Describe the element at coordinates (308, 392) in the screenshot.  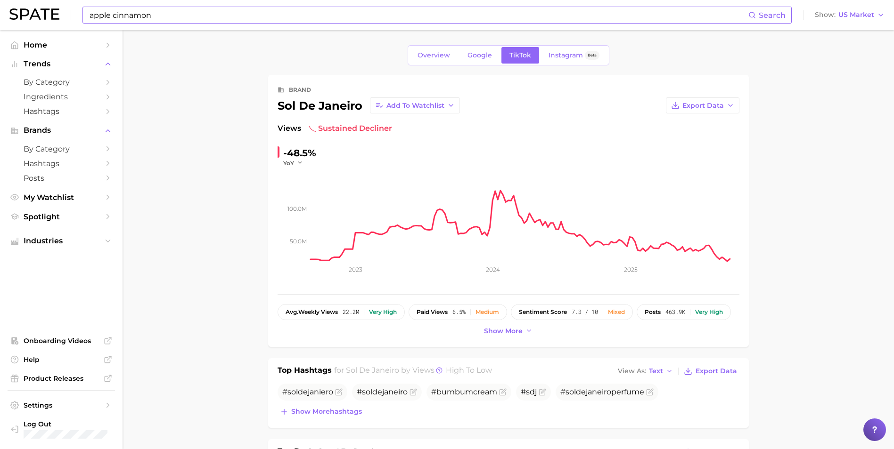
I see `span: # janiero` at that location.